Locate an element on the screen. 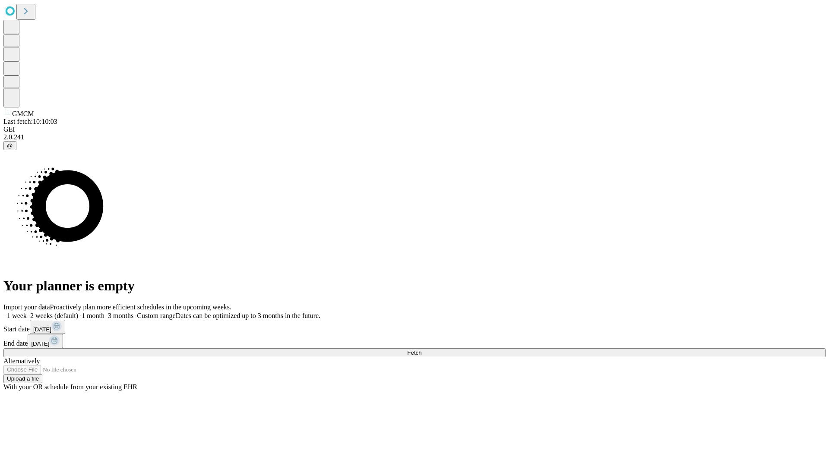 The height and width of the screenshot is (466, 829). div: End date is located at coordinates (414, 341).